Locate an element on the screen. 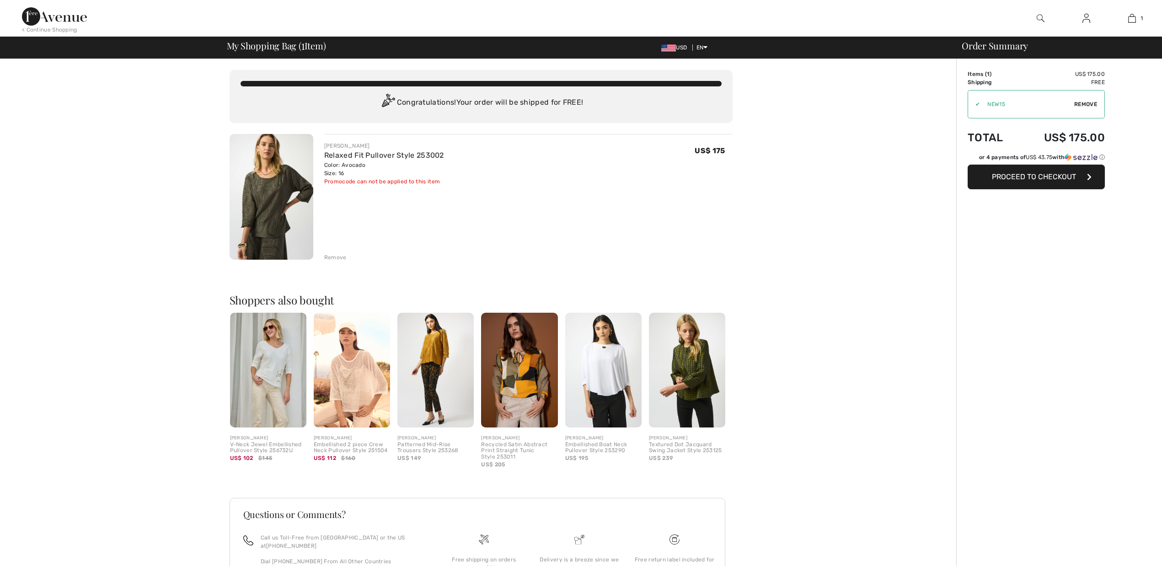 The height and width of the screenshot is (566, 1162). span: US$ 205 is located at coordinates (493, 464).